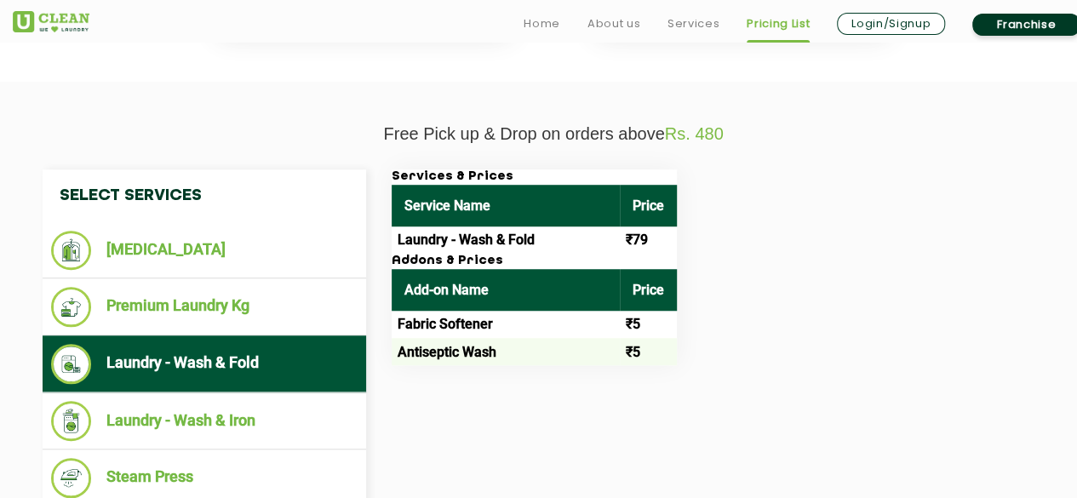 The image size is (1077, 498). I want to click on h4: Select Services, so click(204, 196).